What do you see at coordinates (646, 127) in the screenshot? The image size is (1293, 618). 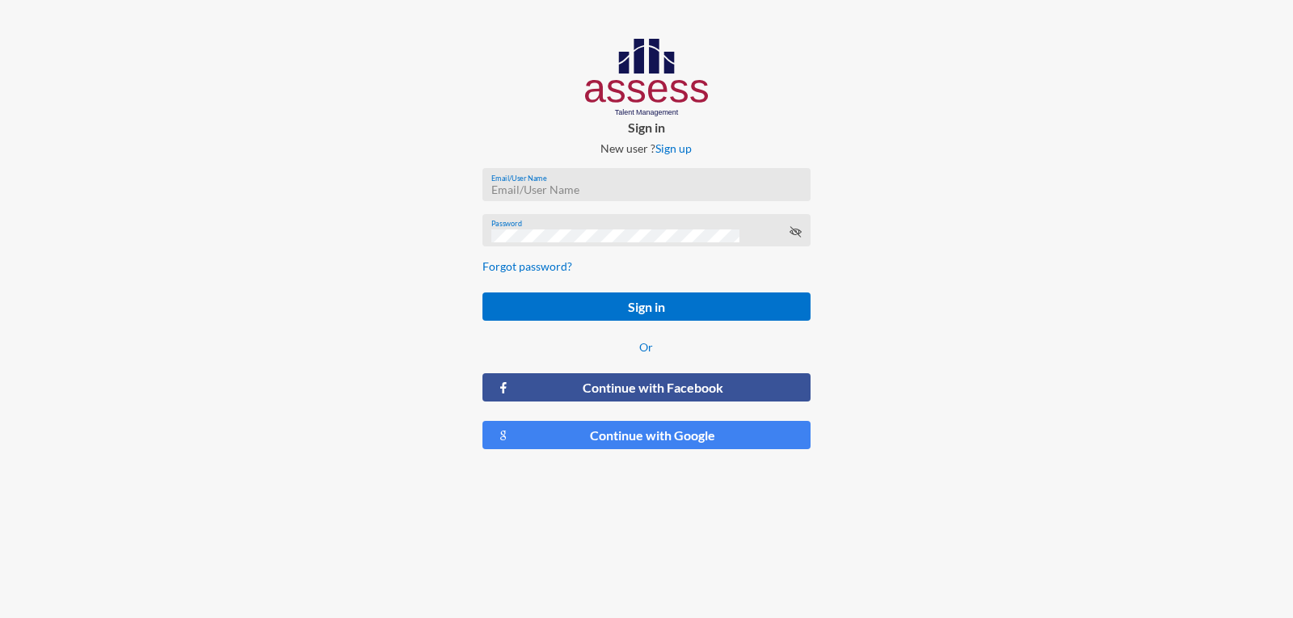 I see `p: Sign in` at bounding box center [646, 127].